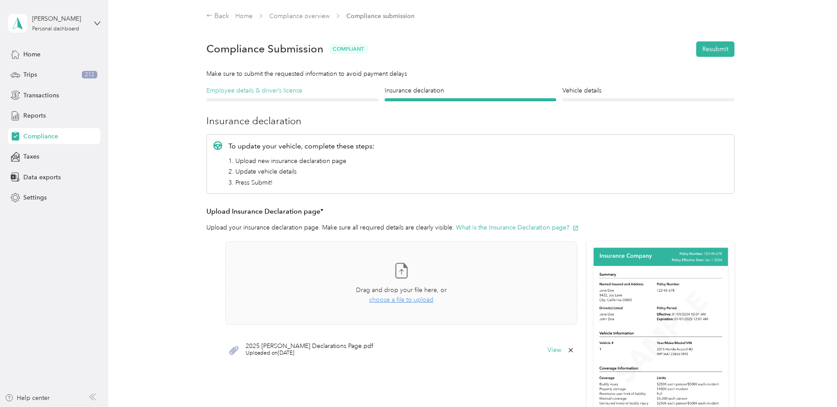 This screenshot has height=407, width=837. Describe the element at coordinates (402, 283) in the screenshot. I see `span: Drag and drop your file here, orchoose a file to upload` at that location.